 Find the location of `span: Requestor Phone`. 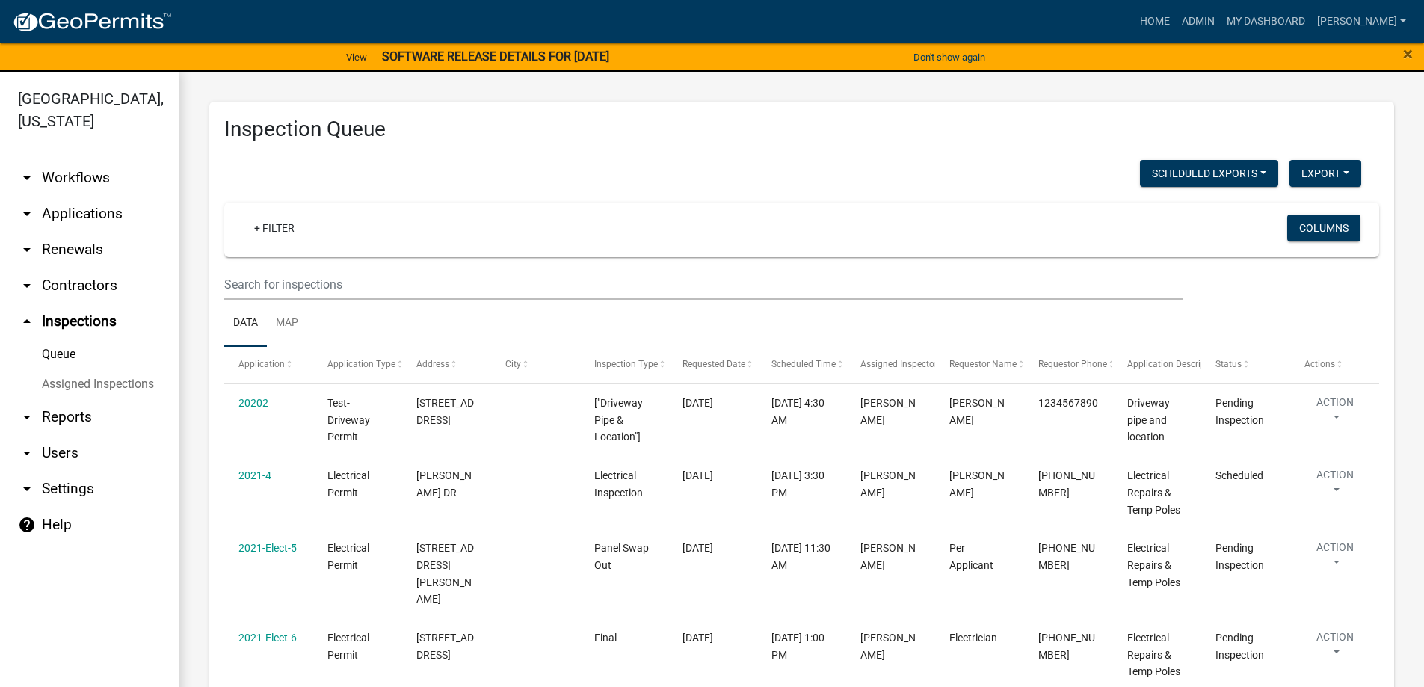

span: Requestor Phone is located at coordinates (1073, 364).